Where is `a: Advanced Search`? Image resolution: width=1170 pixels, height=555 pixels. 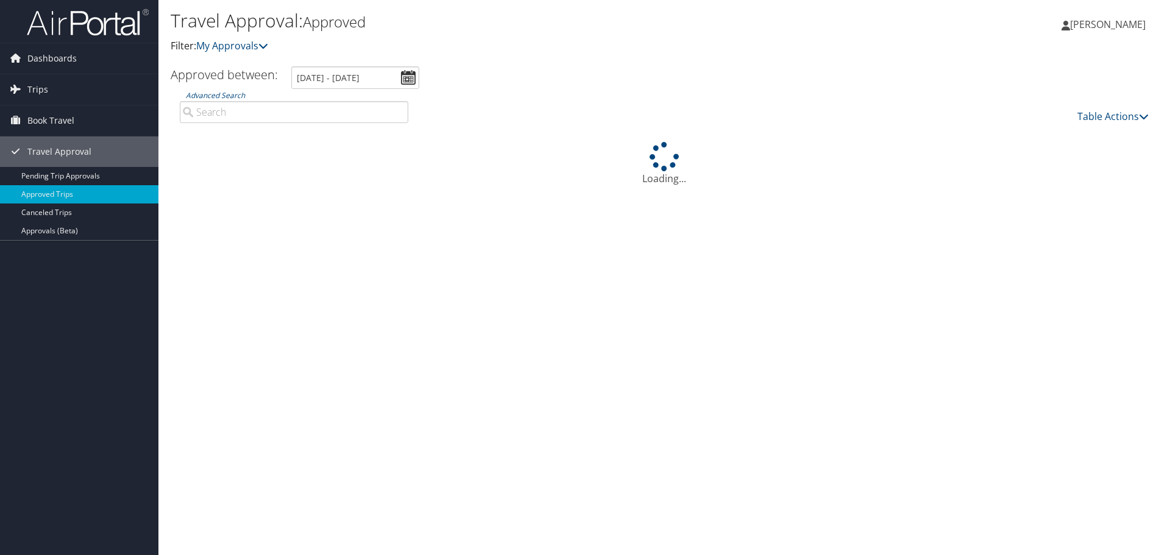
a: Advanced Search is located at coordinates (215, 95).